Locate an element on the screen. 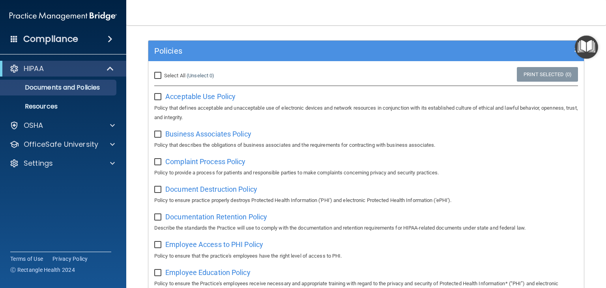 The width and height of the screenshot is (606, 288). a: Settings is located at coordinates (62, 163).